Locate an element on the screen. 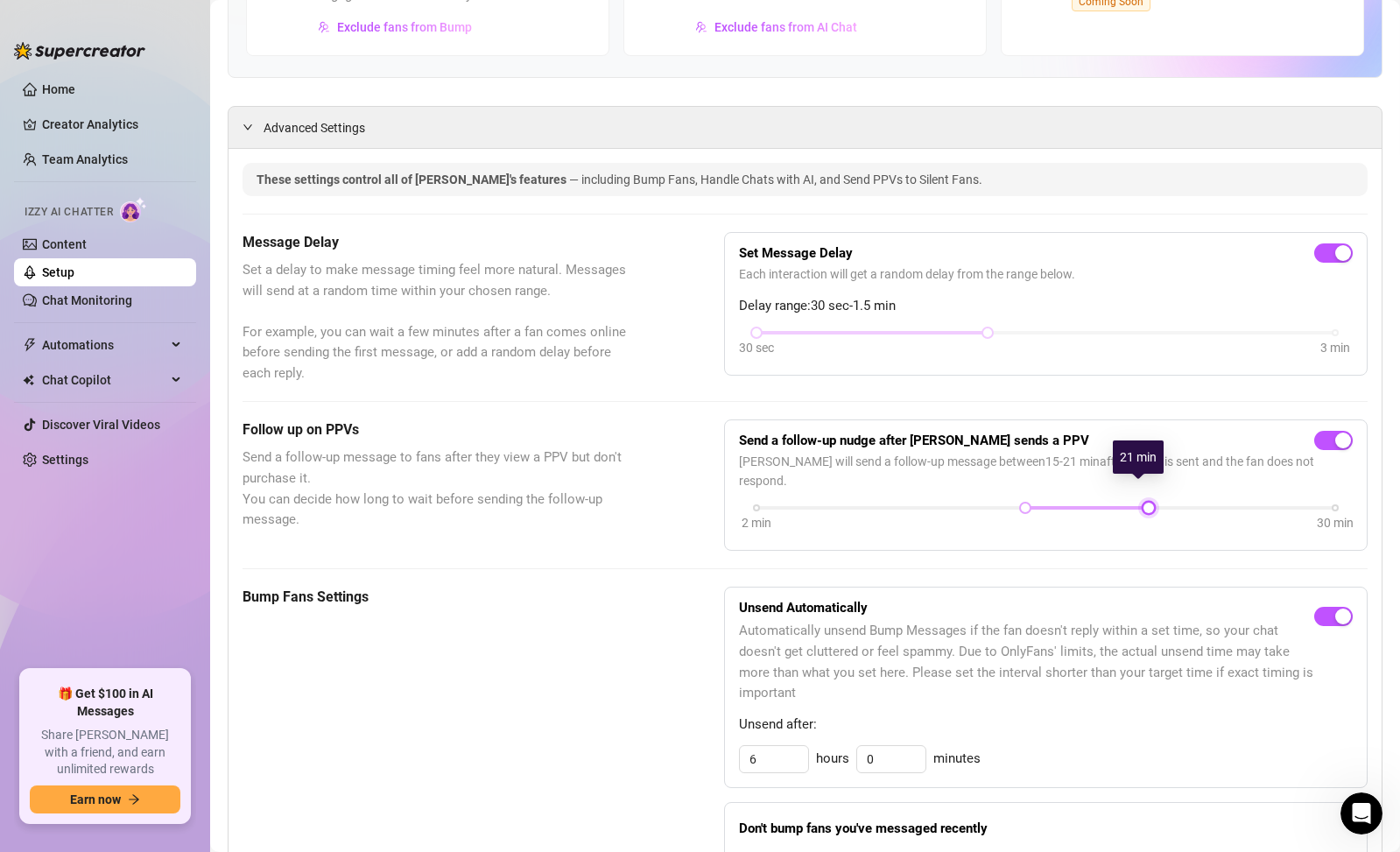 This screenshot has width=1400, height=852. img: Chat Copilot is located at coordinates (28, 380).